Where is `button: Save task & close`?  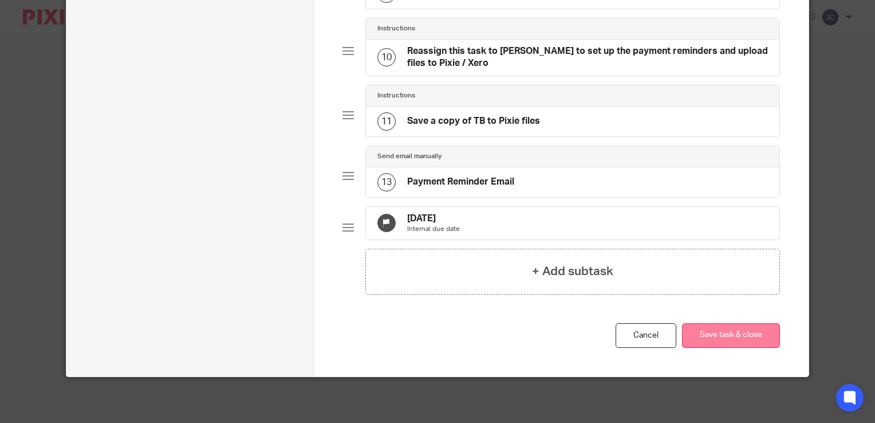 button: Save task & close is located at coordinates (731, 335).